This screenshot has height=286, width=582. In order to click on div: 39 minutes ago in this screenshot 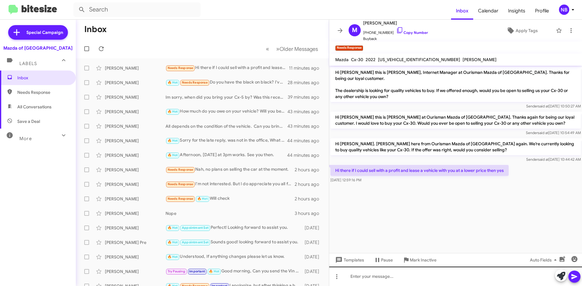, I will do `click(306, 97)`.